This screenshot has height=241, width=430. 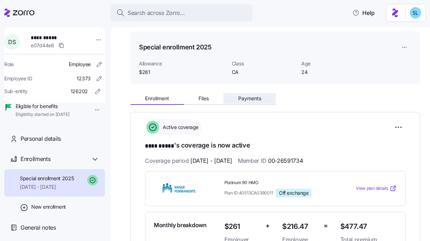 I want to click on span: Active coverage, so click(x=180, y=127).